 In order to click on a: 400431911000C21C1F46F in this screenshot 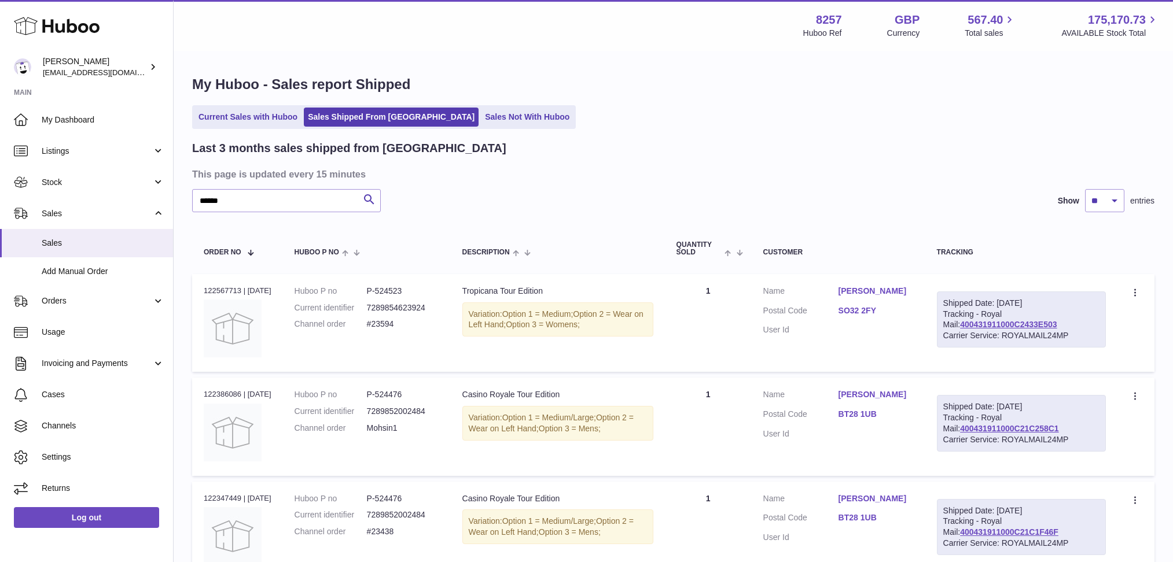, I will do `click(1009, 532)`.